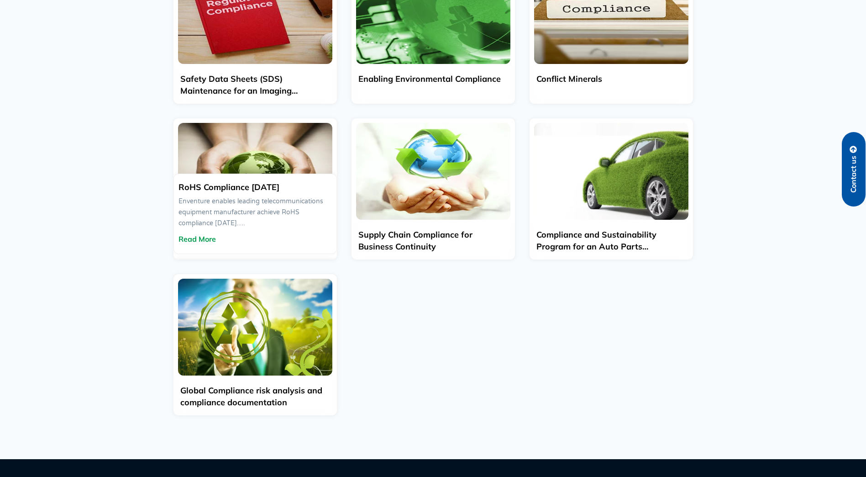  What do you see at coordinates (611, 79) in the screenshot?
I see `h2: Conflict Minerals` at bounding box center [611, 79].